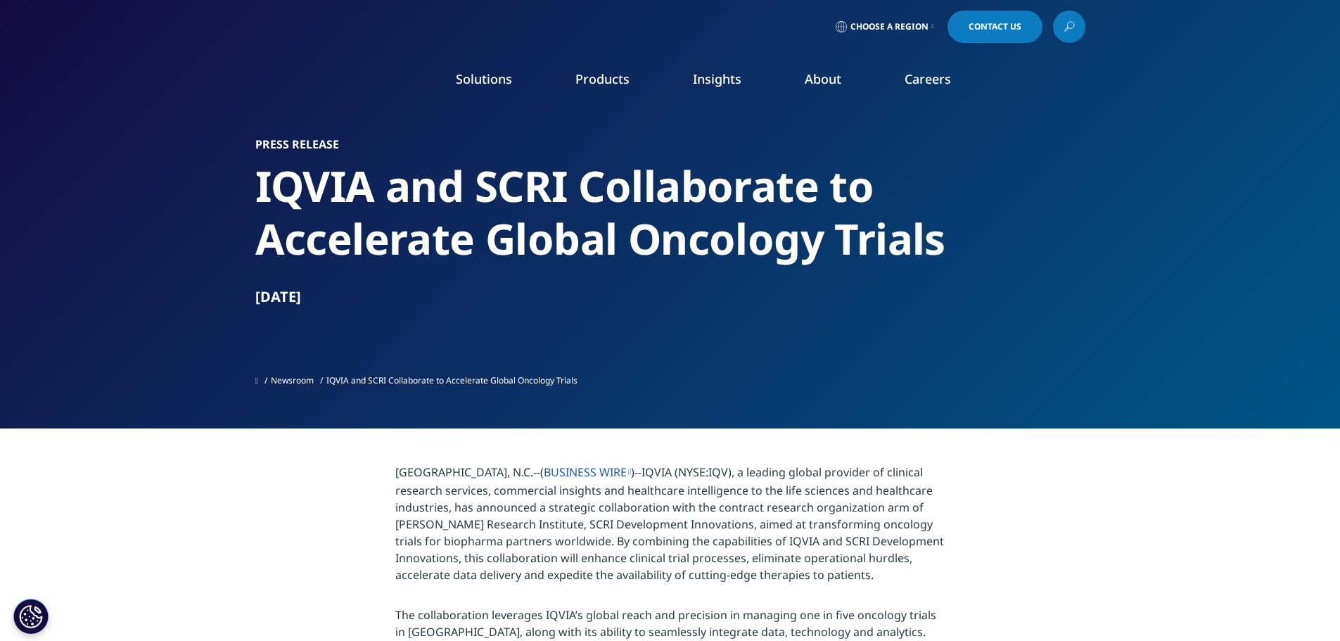 This screenshot has height=641, width=1340. What do you see at coordinates (995, 27) in the screenshot?
I see `a: Contact Us` at bounding box center [995, 27].